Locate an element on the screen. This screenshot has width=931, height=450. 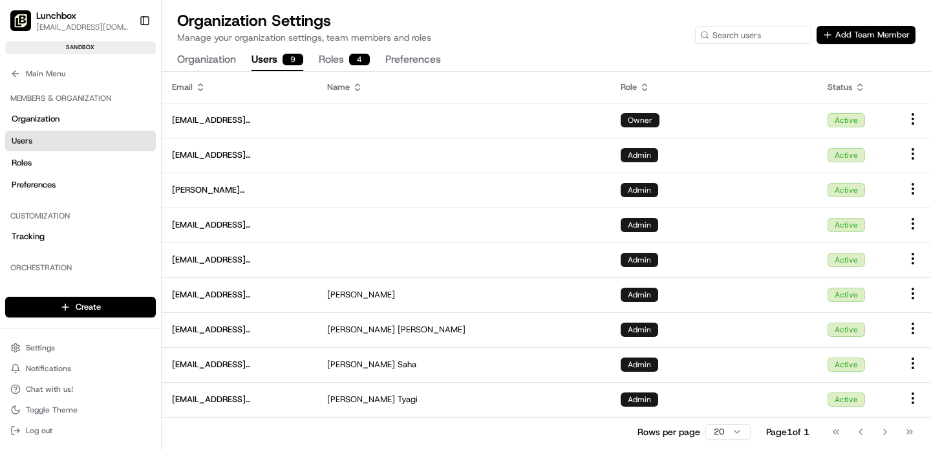
h1: Organization Settings is located at coordinates (304, 21).